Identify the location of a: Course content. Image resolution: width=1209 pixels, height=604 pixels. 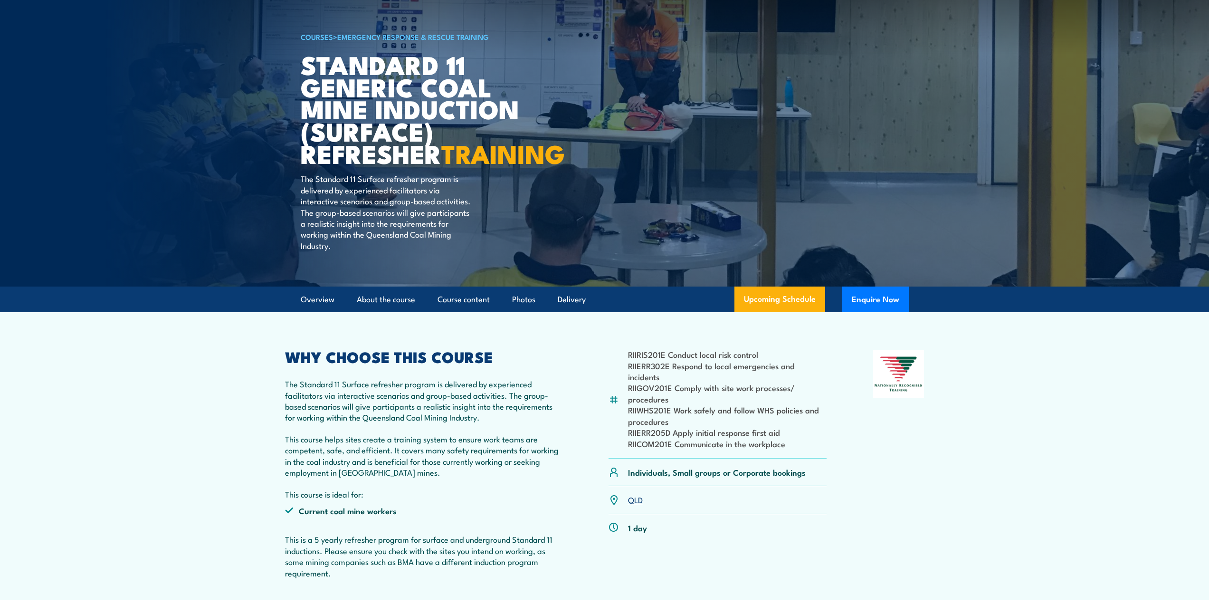
(464, 299).